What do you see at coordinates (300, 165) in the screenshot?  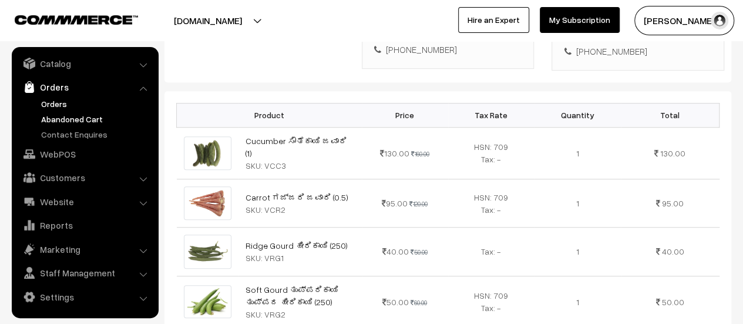 I see `div: SKU: VCC3` at bounding box center [300, 165].